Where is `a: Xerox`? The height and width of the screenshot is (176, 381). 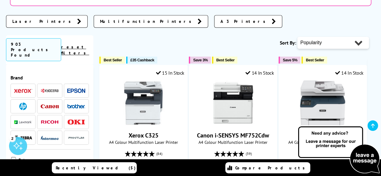 a: Xerox is located at coordinates (23, 91).